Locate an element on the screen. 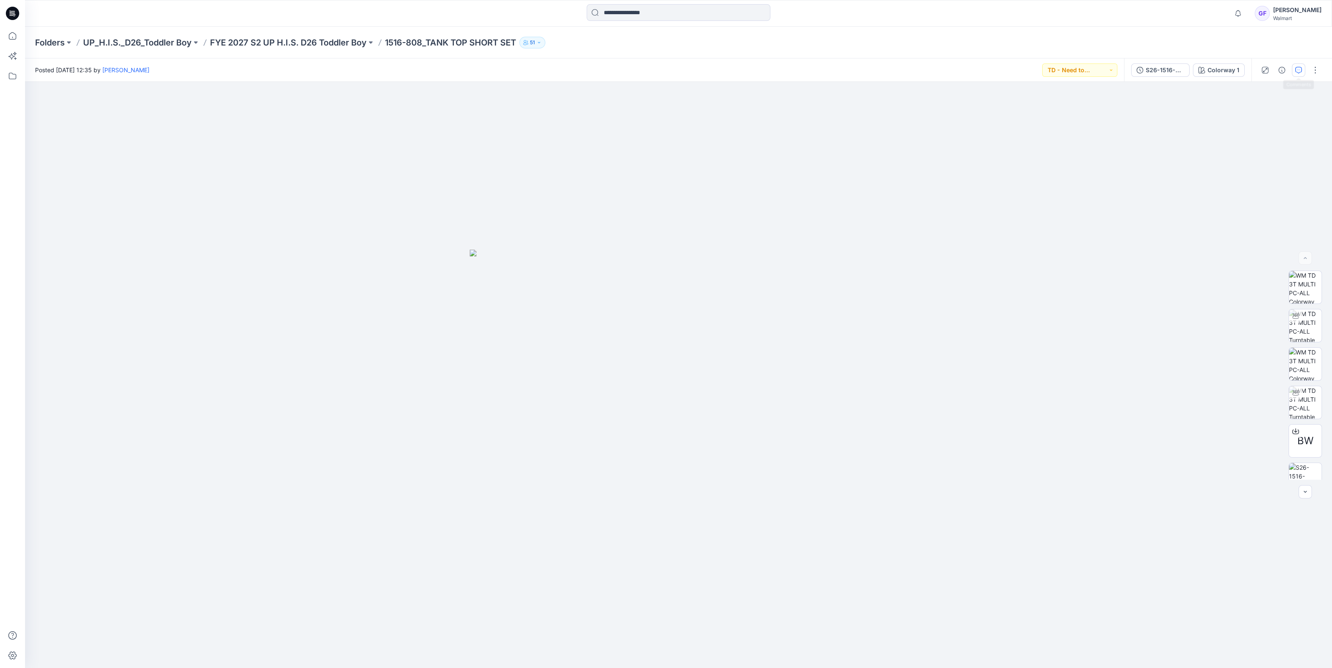 This screenshot has width=1332, height=668. a: UP_H.I.S._D26_Toddler Boy is located at coordinates (137, 43).